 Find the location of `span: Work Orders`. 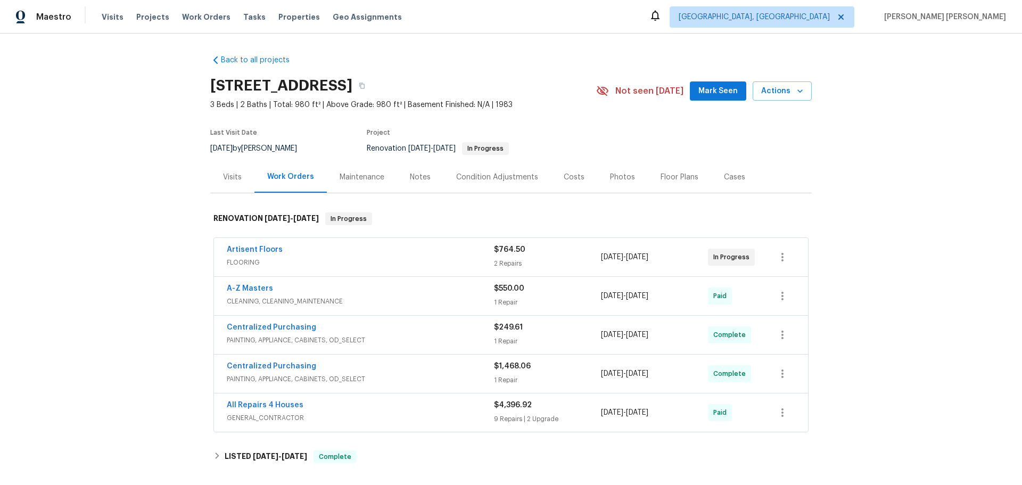

span: Work Orders is located at coordinates (206, 17).